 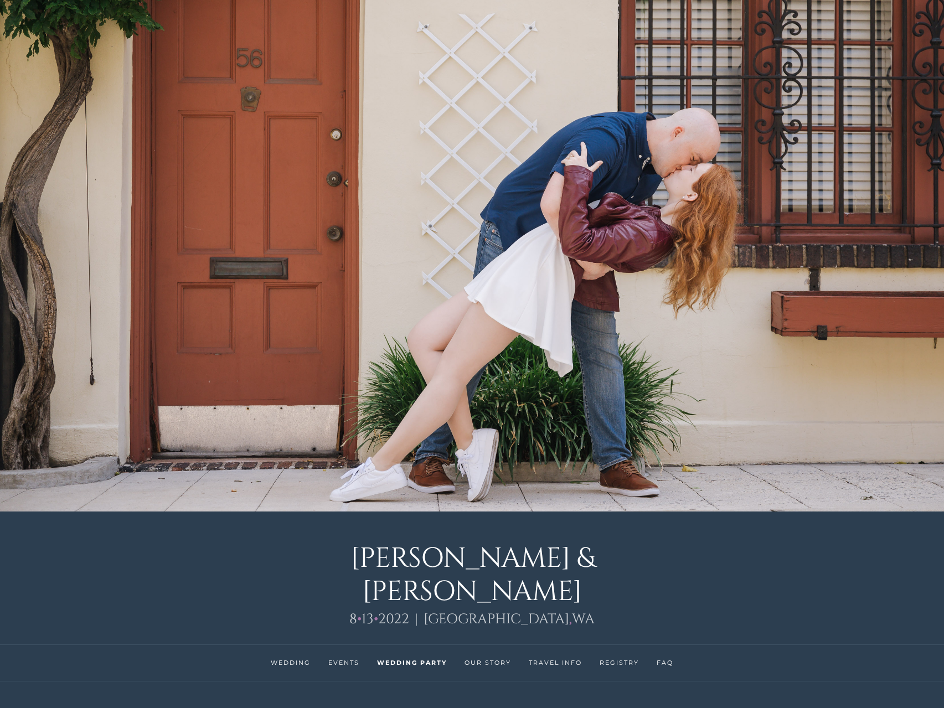 I want to click on a: Wedding, so click(x=291, y=663).